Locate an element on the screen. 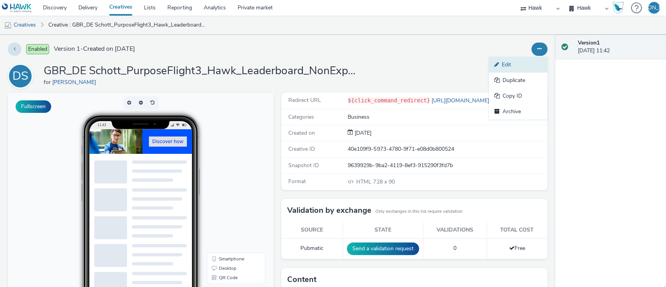  a: Hawk Academy is located at coordinates (619, 8).